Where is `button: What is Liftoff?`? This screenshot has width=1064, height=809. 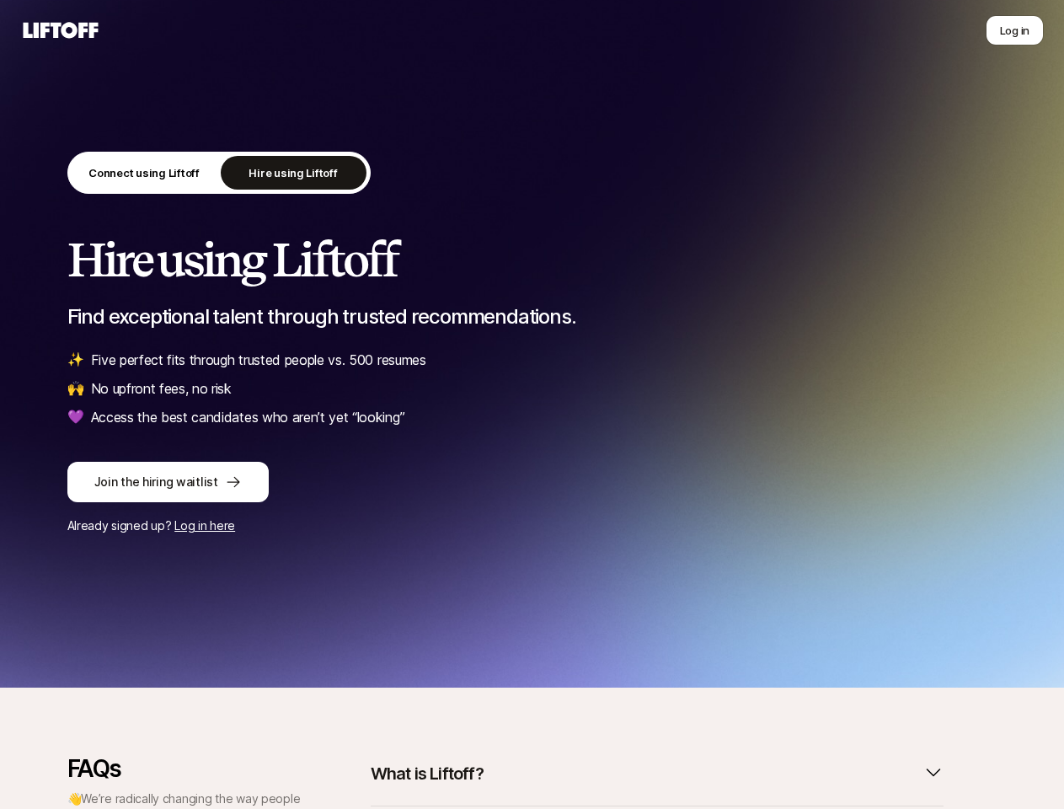
button: What is Liftoff? is located at coordinates (657, 773).